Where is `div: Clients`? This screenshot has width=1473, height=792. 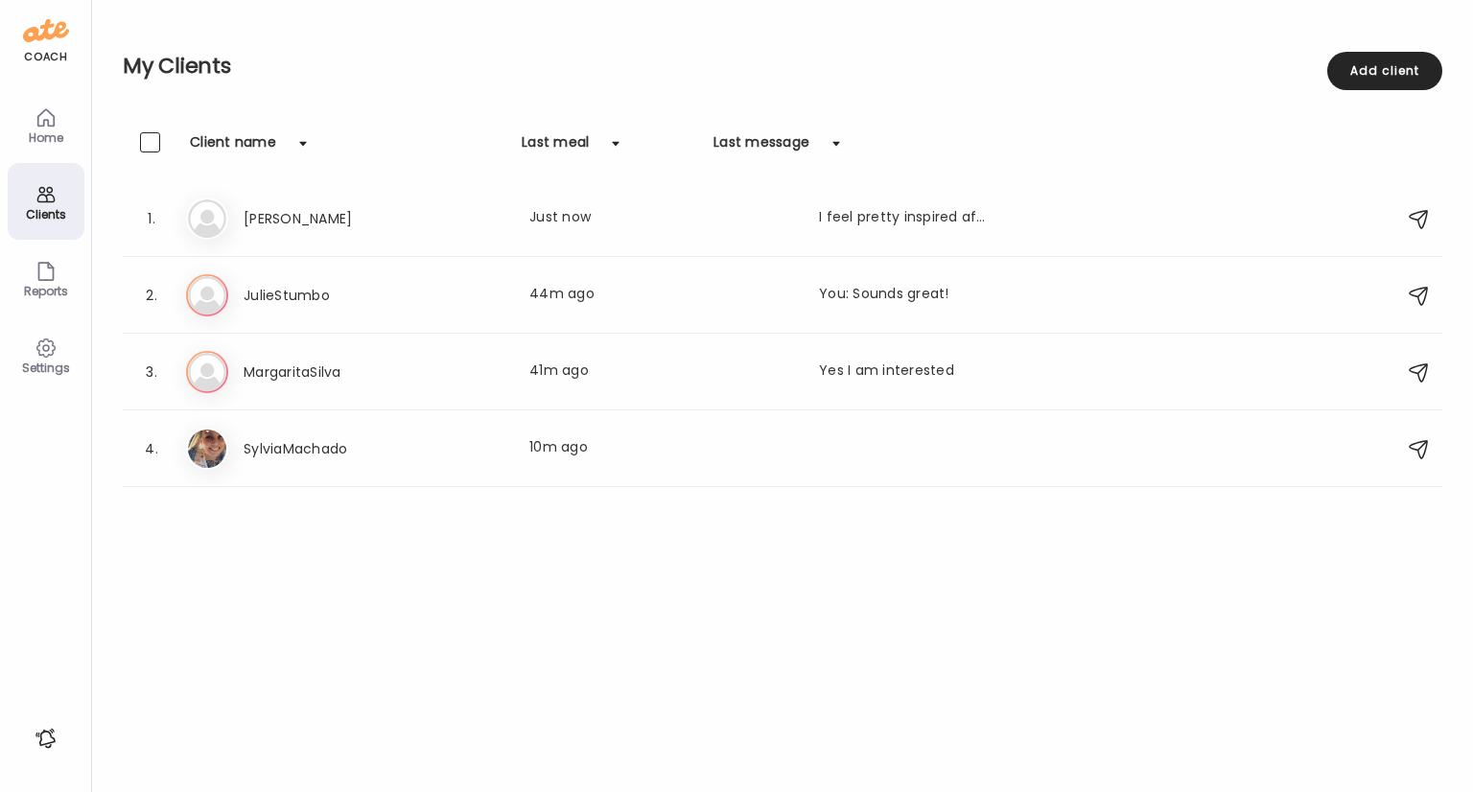 div: Clients is located at coordinates (46, 214).